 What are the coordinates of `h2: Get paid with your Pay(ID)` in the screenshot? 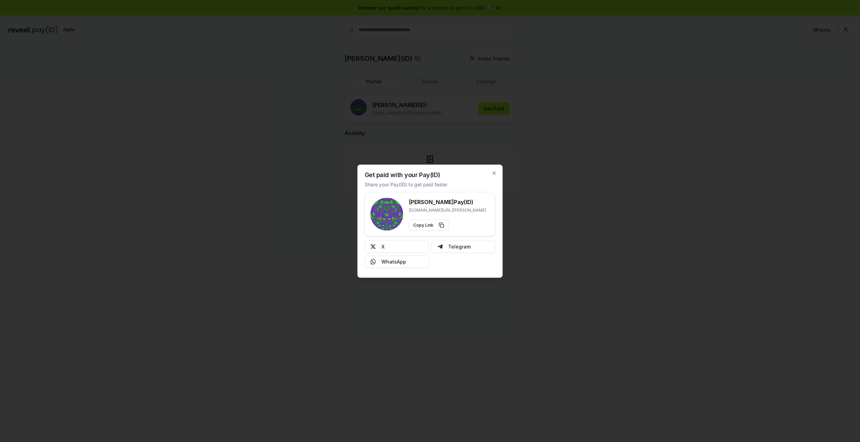 It's located at (402, 175).